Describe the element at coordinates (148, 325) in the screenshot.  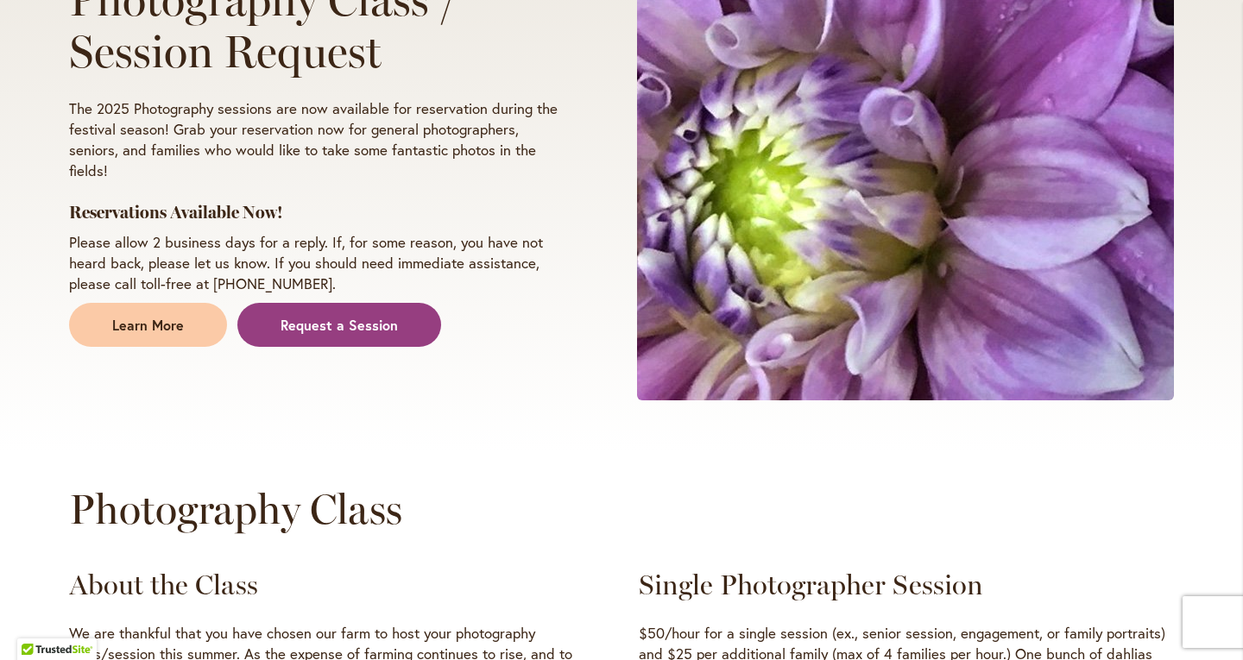
I see `span: Learn More` at that location.